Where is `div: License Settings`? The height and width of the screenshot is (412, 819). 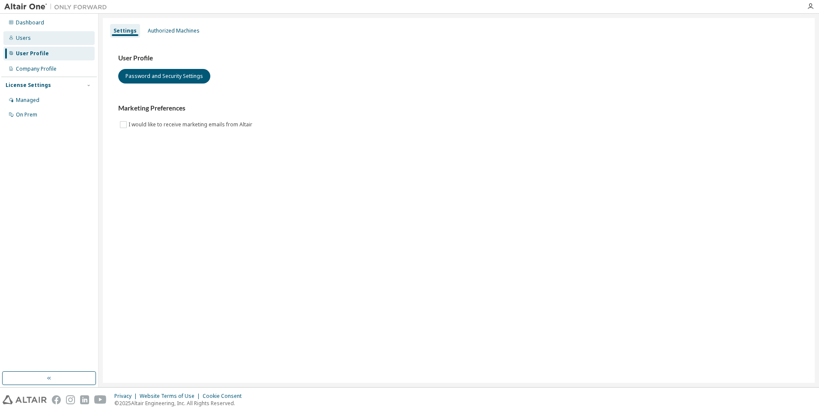 div: License Settings is located at coordinates (28, 85).